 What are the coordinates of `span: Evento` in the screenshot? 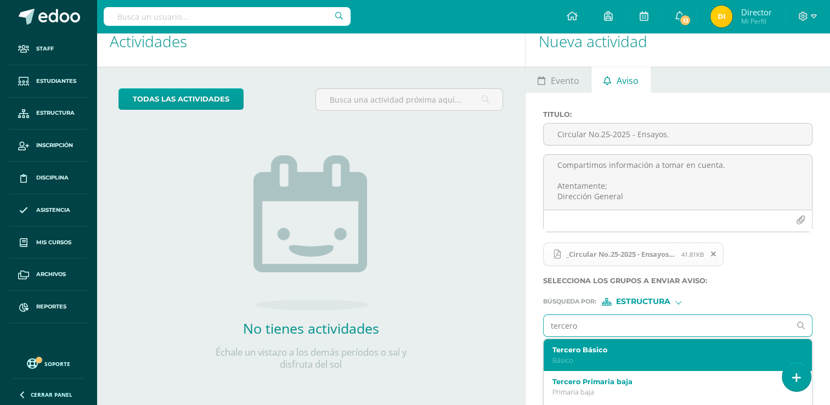 It's located at (565, 81).